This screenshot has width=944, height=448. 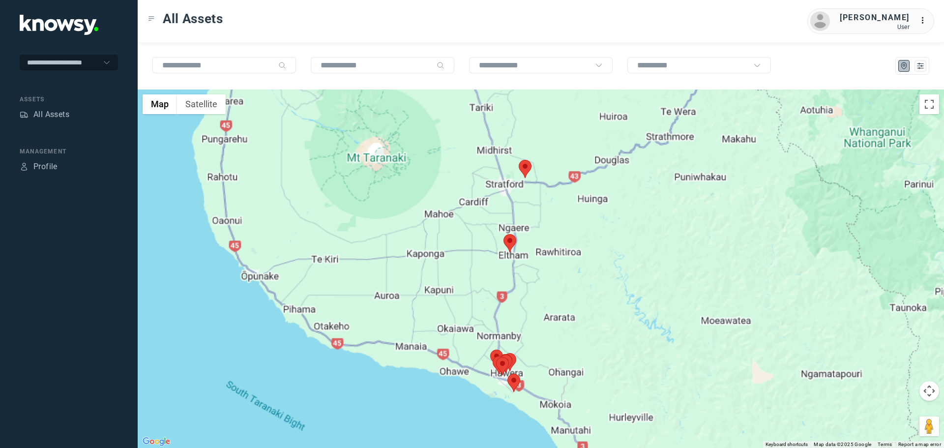 What do you see at coordinates (929, 426) in the screenshot?
I see `button: Drag Pegman onto the map to open Street View` at bounding box center [929, 426].